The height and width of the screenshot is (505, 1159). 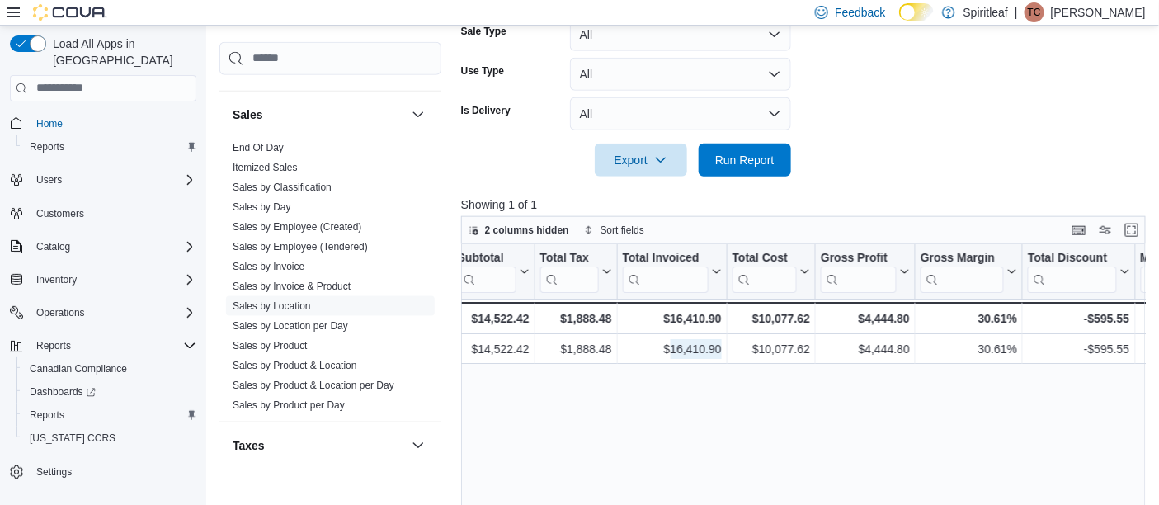 I want to click on button: Canadian Compliance, so click(x=110, y=369).